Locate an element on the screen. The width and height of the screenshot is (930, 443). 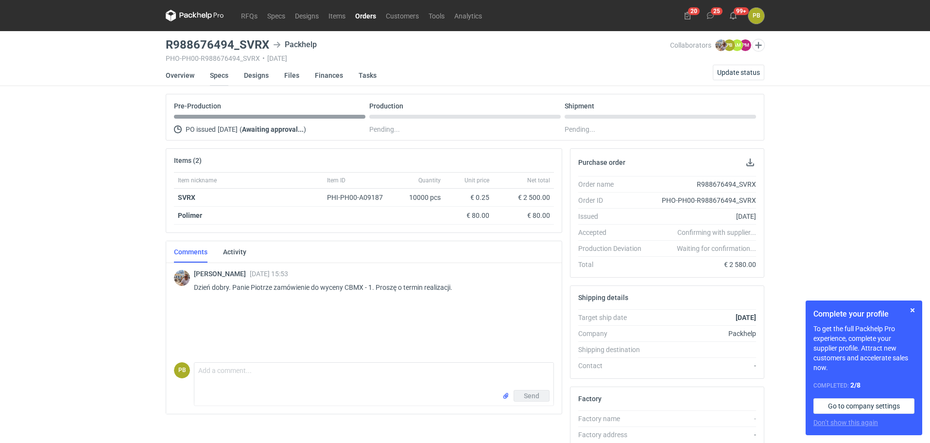
a: Analytics is located at coordinates (468, 16).